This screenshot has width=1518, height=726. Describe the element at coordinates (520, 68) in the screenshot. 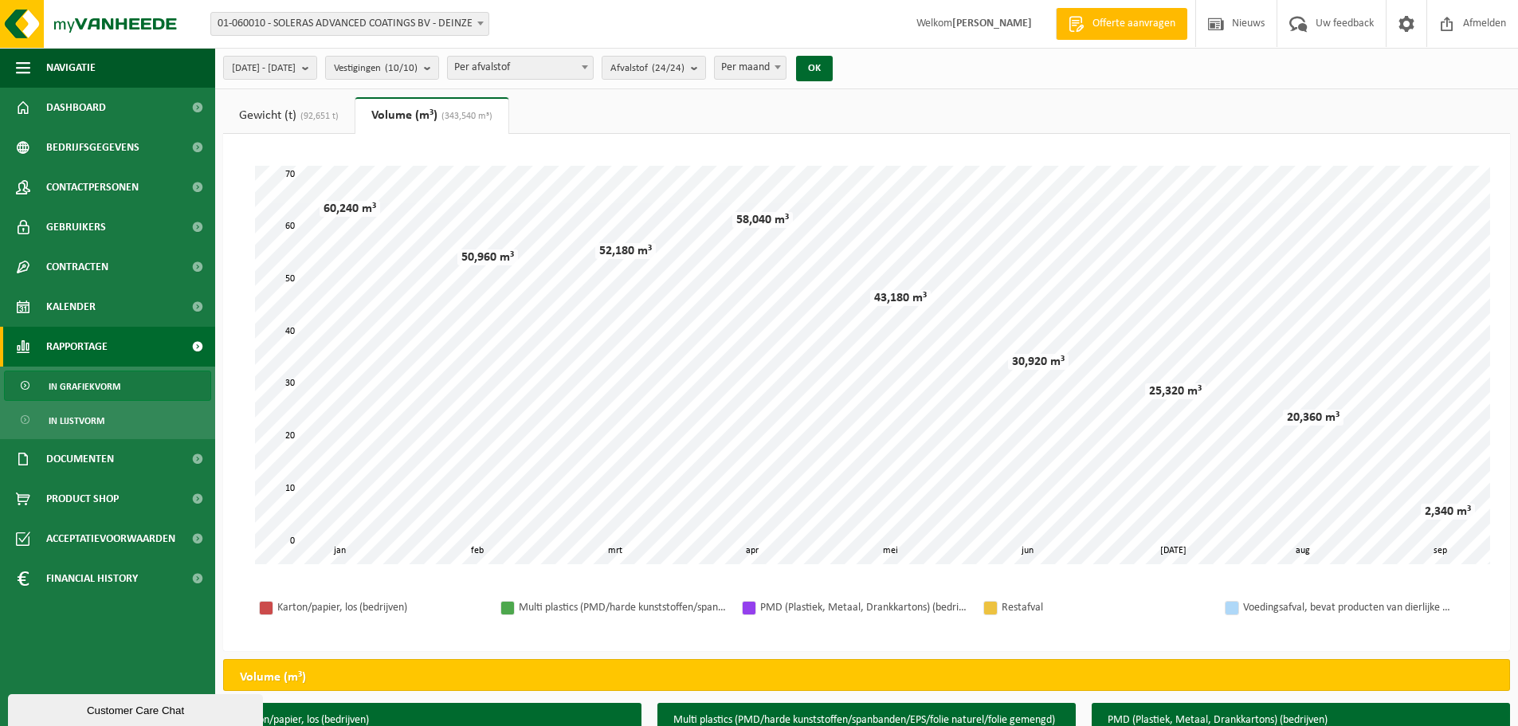

I see `span: Per afvalstof` at that location.